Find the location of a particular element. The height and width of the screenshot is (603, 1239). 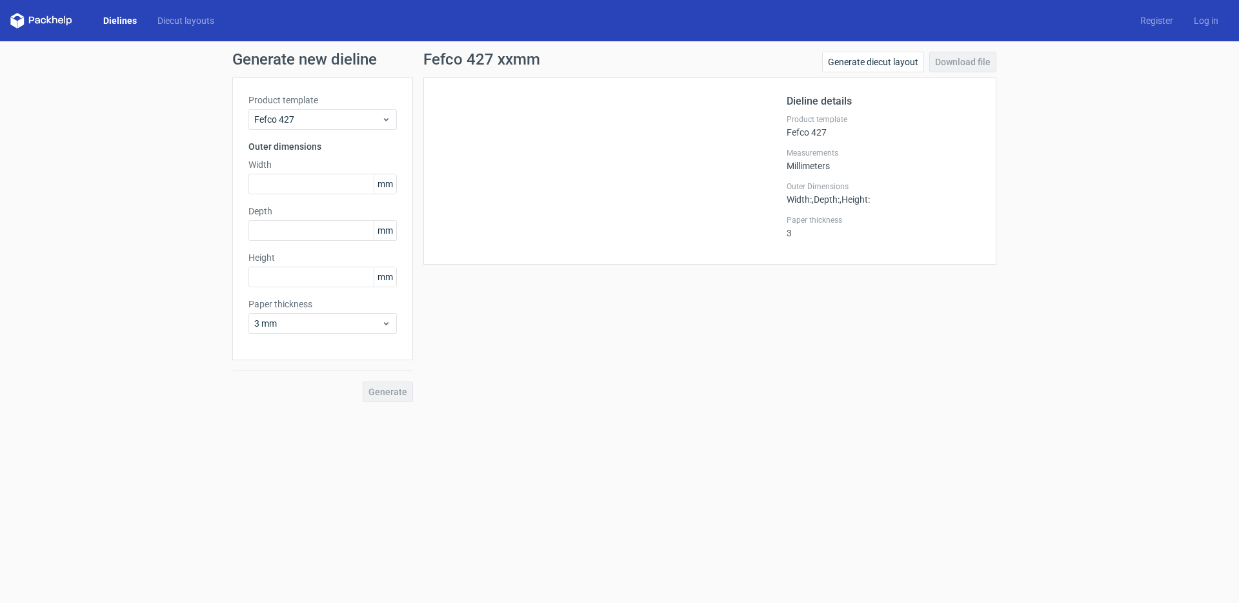

label: Outer Dimensions is located at coordinates (883, 186).